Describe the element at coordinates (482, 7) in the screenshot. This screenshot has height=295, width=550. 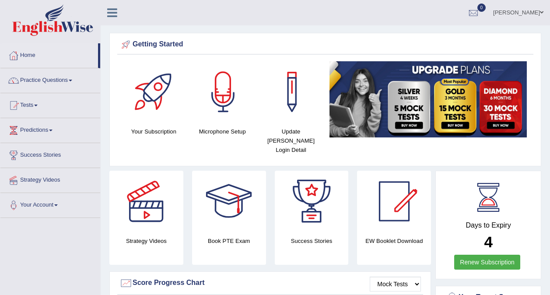
I see `span: 0` at that location.